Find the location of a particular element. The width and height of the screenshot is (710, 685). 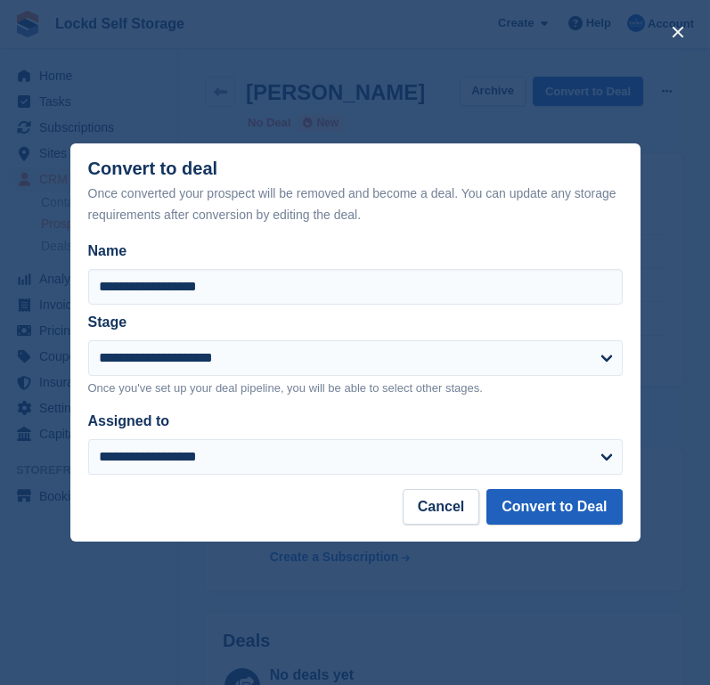

button: close is located at coordinates (678, 32).